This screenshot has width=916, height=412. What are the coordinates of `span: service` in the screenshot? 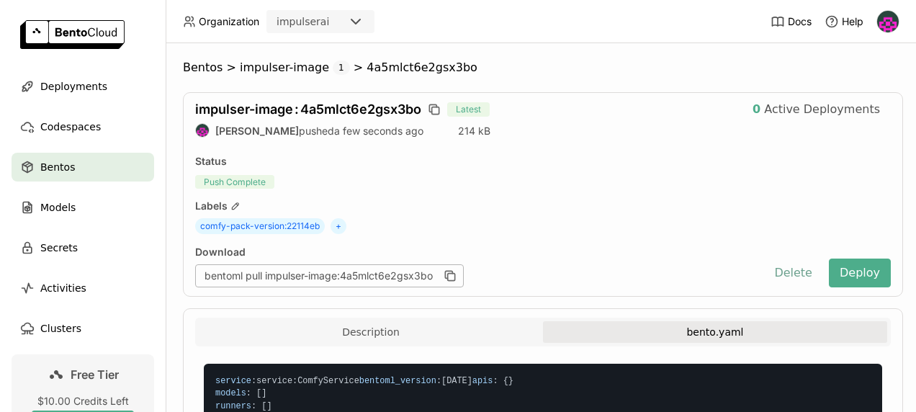 It's located at (233, 381).